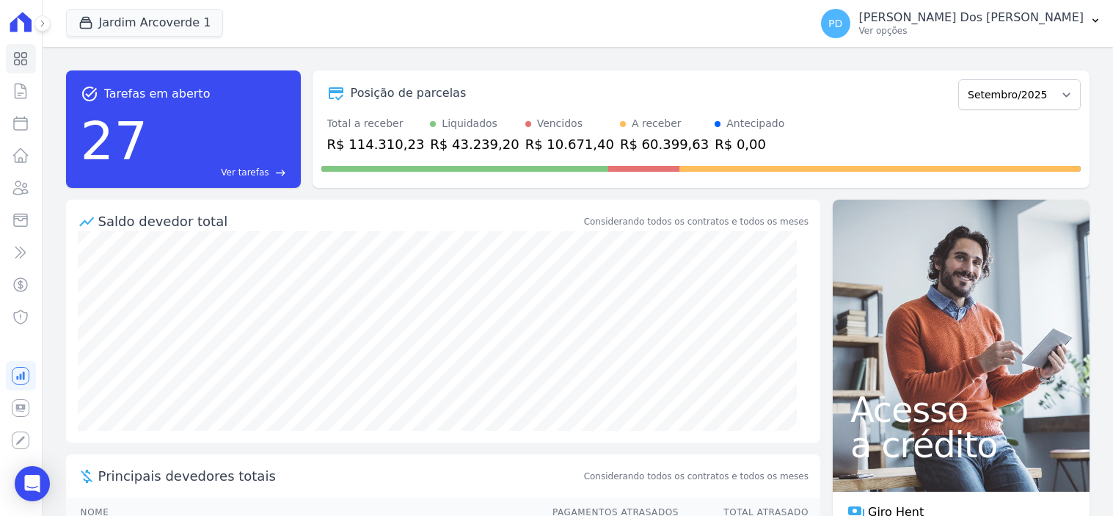 This screenshot has width=1113, height=516. I want to click on span: Acesso, so click(961, 409).